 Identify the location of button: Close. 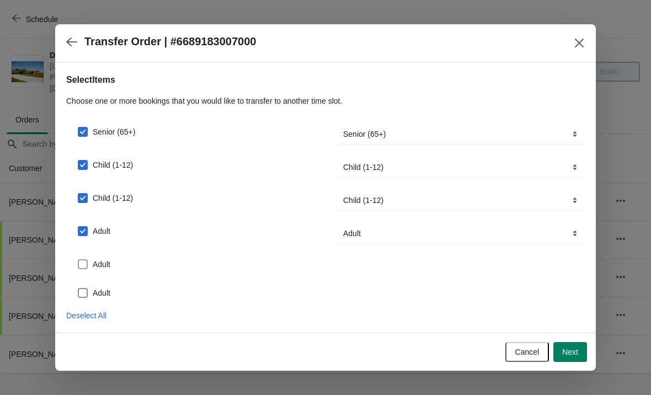
(580, 43).